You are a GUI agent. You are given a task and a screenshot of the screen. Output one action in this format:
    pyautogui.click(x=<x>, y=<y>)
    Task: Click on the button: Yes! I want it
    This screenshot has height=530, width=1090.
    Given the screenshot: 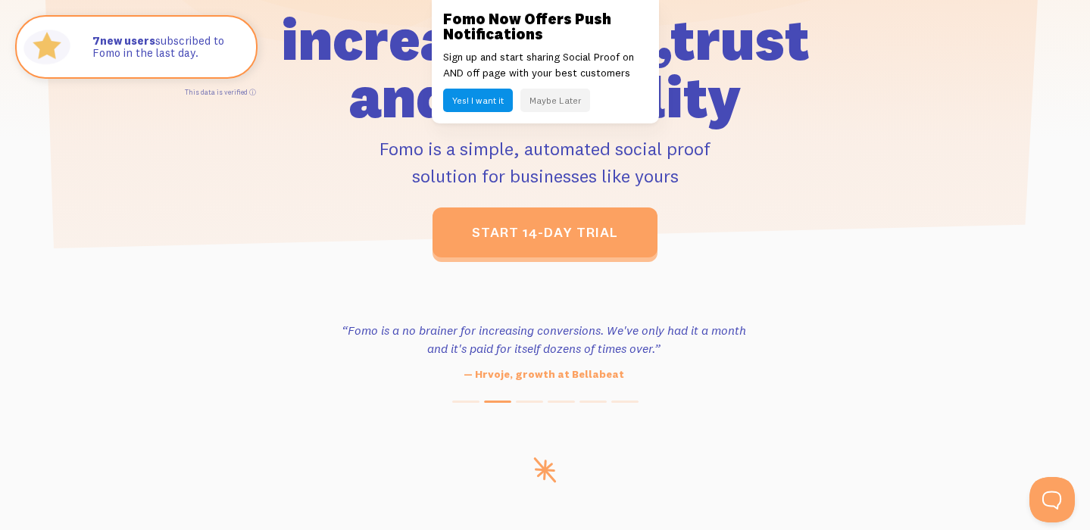 What is the action you would take?
    pyautogui.click(x=478, y=100)
    